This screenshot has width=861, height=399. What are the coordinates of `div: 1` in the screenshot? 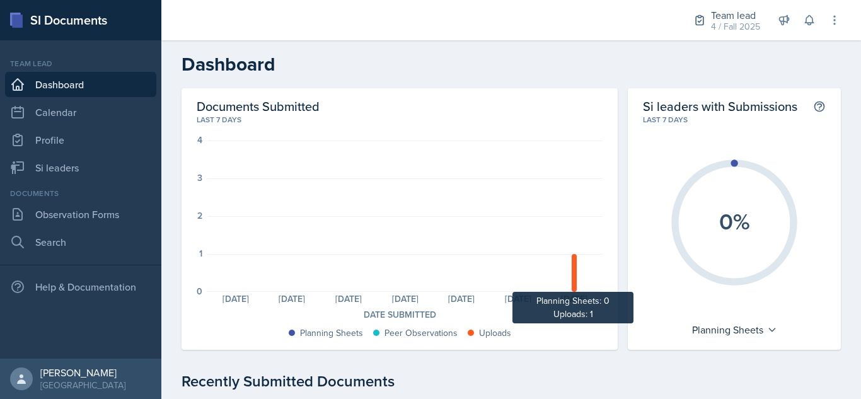 It's located at (200, 253).